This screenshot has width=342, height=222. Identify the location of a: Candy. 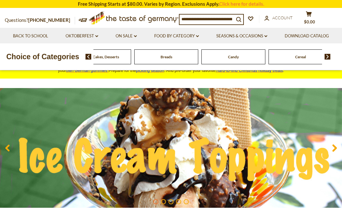
(233, 57).